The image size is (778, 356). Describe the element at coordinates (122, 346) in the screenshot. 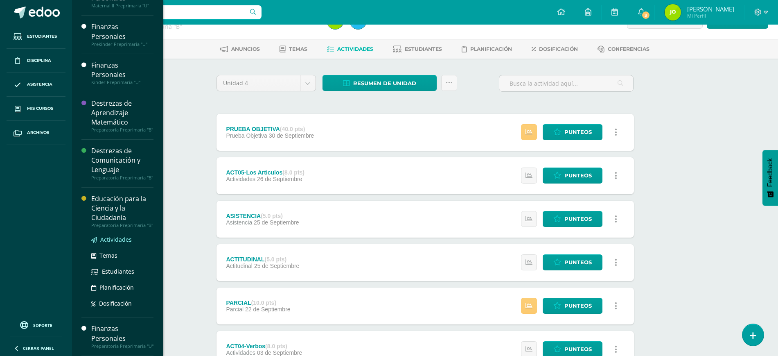

I see `div: Preparatoria Preprimaria "U"` at that location.